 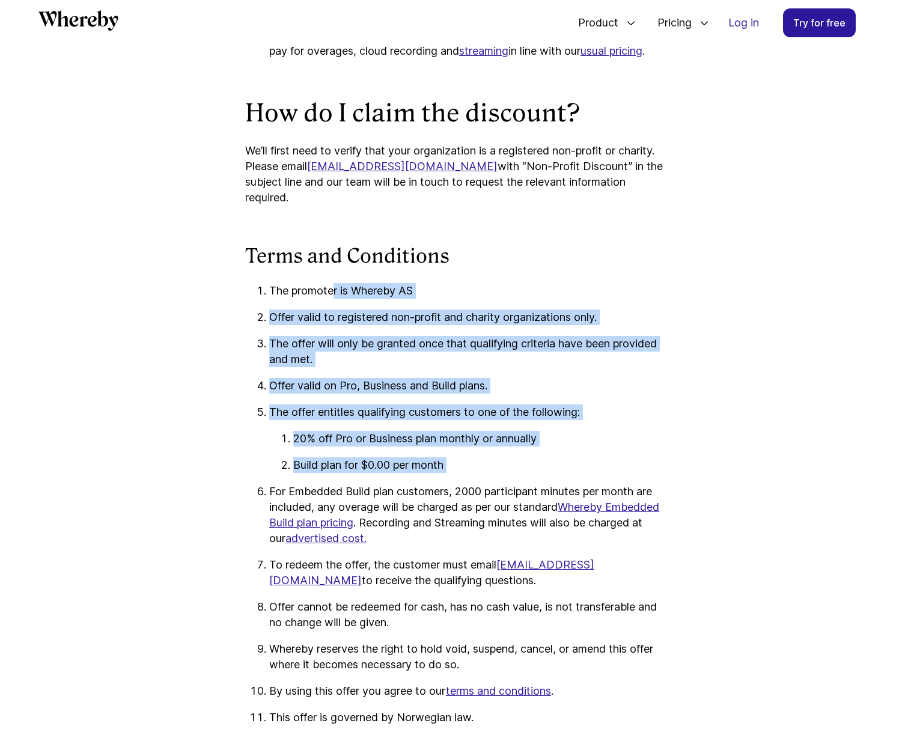 What do you see at coordinates (468, 718) in the screenshot?
I see `p: This offer is governed by Norwegian law.` at bounding box center [468, 718].